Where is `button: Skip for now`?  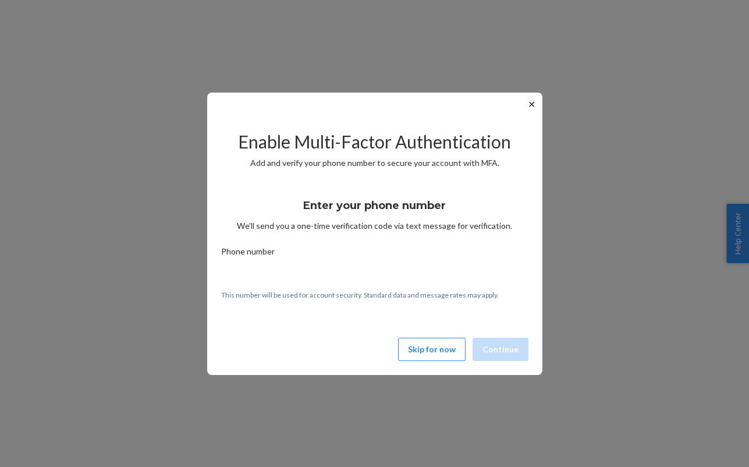 button: Skip for now is located at coordinates (432, 349).